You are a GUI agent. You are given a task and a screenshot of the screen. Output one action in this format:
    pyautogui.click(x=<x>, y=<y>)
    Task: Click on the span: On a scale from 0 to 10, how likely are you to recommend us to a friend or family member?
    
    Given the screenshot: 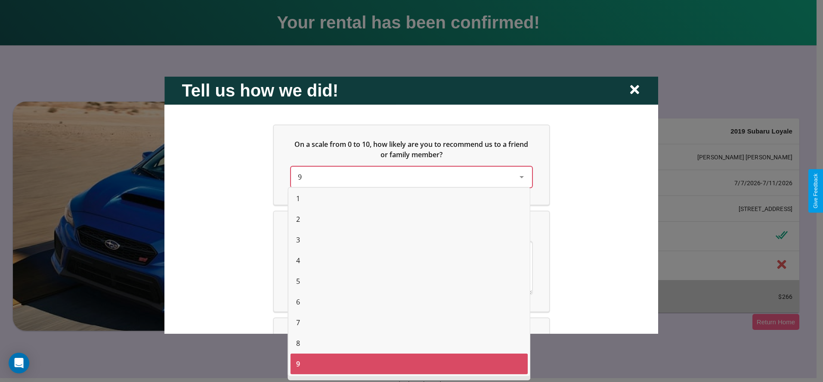 What is the action you would take?
    pyautogui.click(x=412, y=149)
    